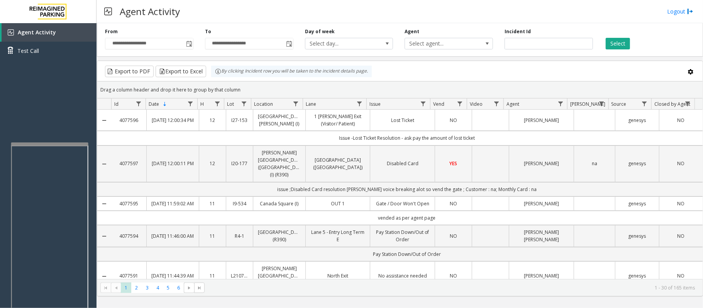 This screenshot has height=308, width=703. What do you see at coordinates (402, 163) in the screenshot?
I see `a: Disabled Card` at bounding box center [402, 163].